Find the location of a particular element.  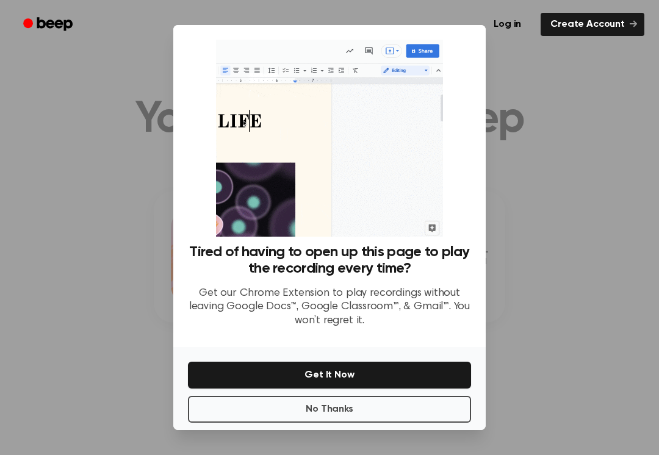

img: Beep extension in action is located at coordinates (329, 138).